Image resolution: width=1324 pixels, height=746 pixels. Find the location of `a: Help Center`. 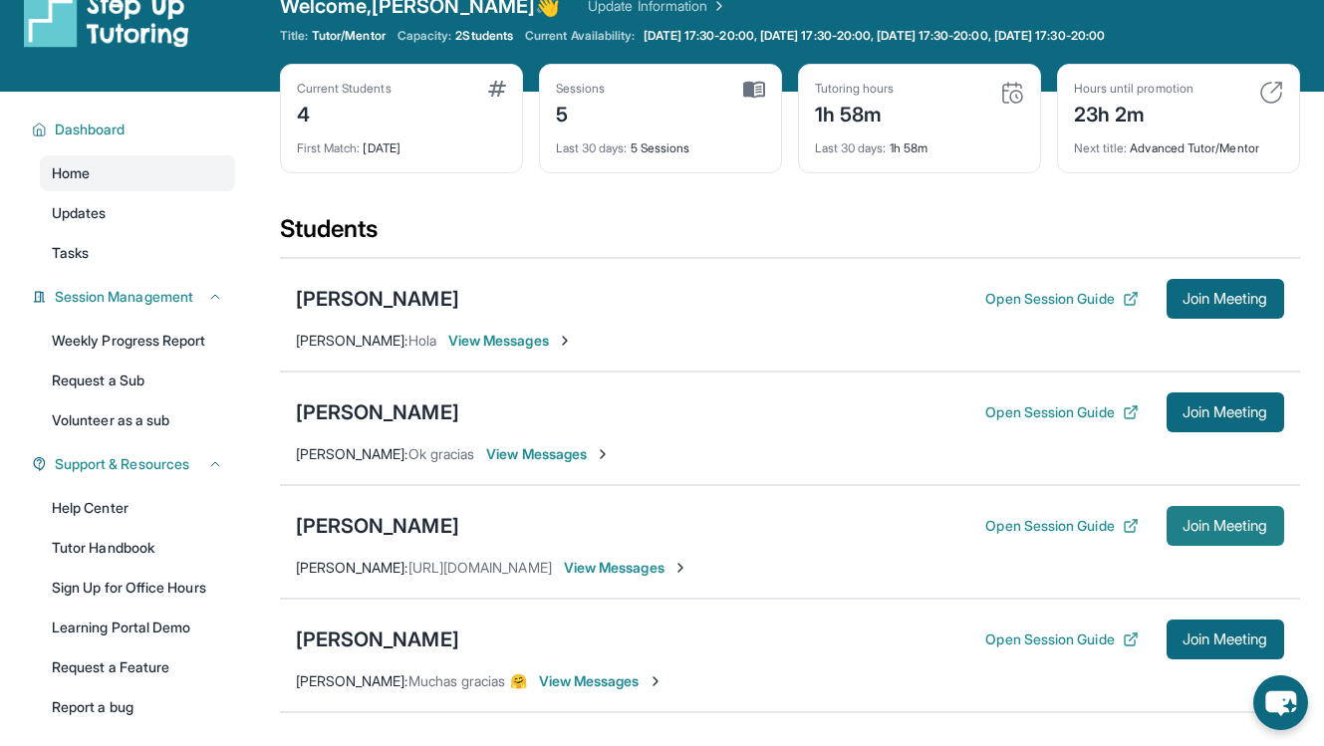

a: Help Center is located at coordinates (137, 508).